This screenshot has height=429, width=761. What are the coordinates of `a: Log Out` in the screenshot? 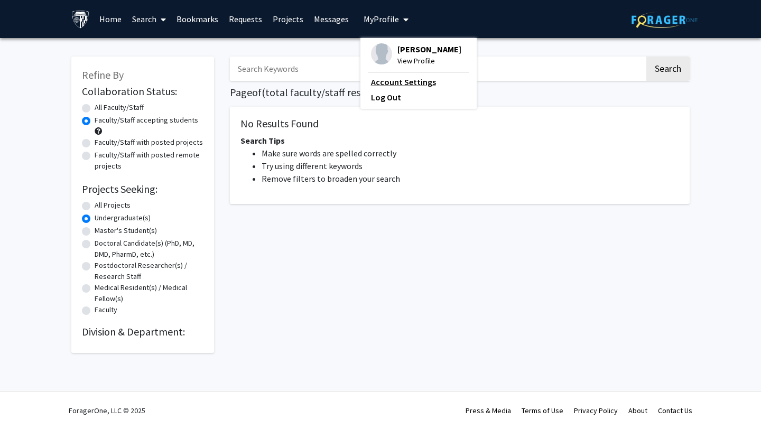 It's located at (418, 97).